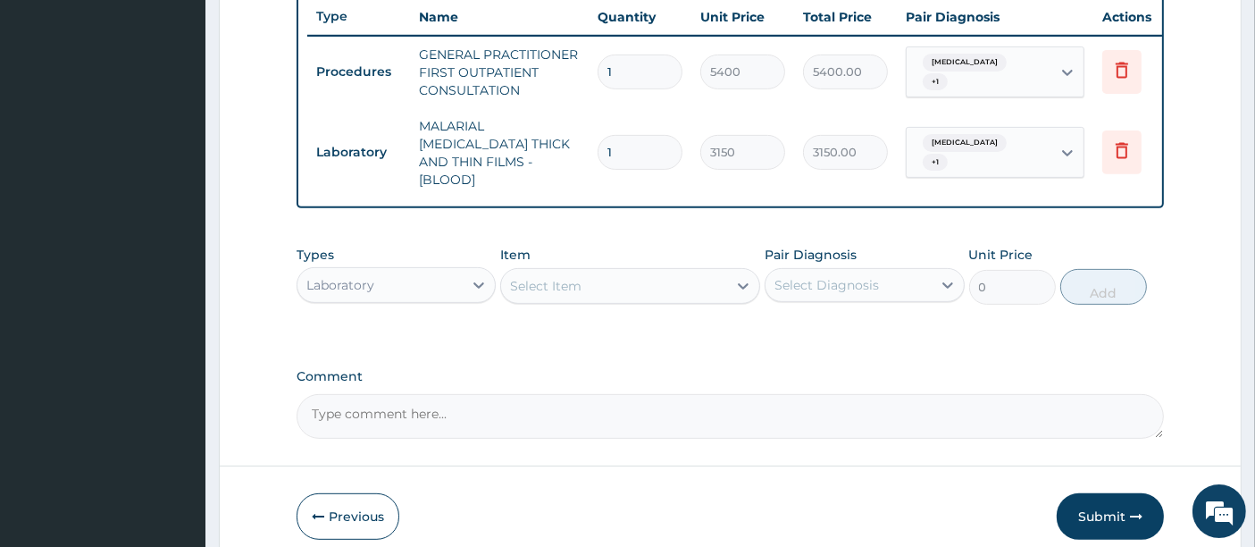  What do you see at coordinates (196, 112) in the screenshot?
I see `div: Chat with us now` at bounding box center [196, 112].